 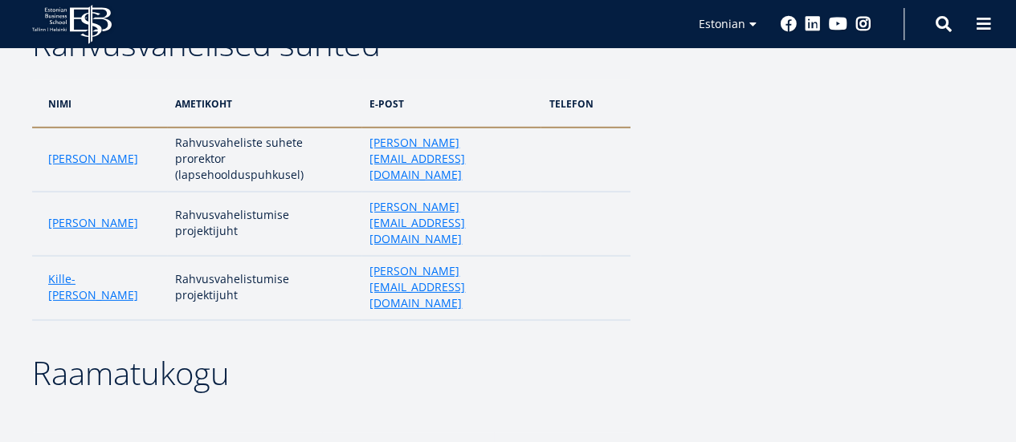 What do you see at coordinates (451, 104) in the screenshot?
I see `th: e-post` at bounding box center [451, 104].